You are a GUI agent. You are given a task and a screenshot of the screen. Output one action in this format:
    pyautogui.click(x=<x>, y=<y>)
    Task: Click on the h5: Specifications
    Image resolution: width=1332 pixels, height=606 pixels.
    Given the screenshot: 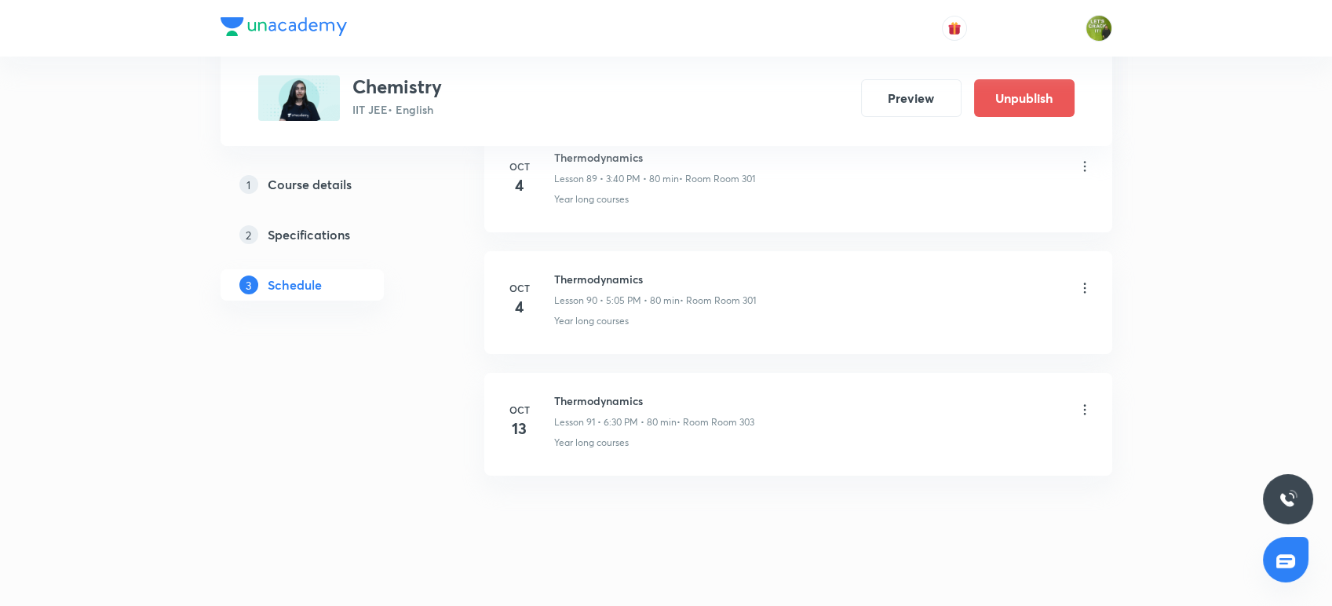 What is the action you would take?
    pyautogui.click(x=309, y=235)
    